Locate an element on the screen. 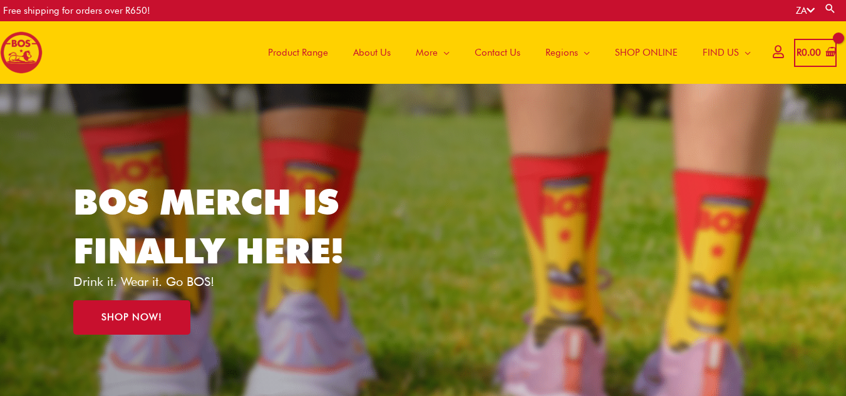  a: About Us is located at coordinates (372, 53).